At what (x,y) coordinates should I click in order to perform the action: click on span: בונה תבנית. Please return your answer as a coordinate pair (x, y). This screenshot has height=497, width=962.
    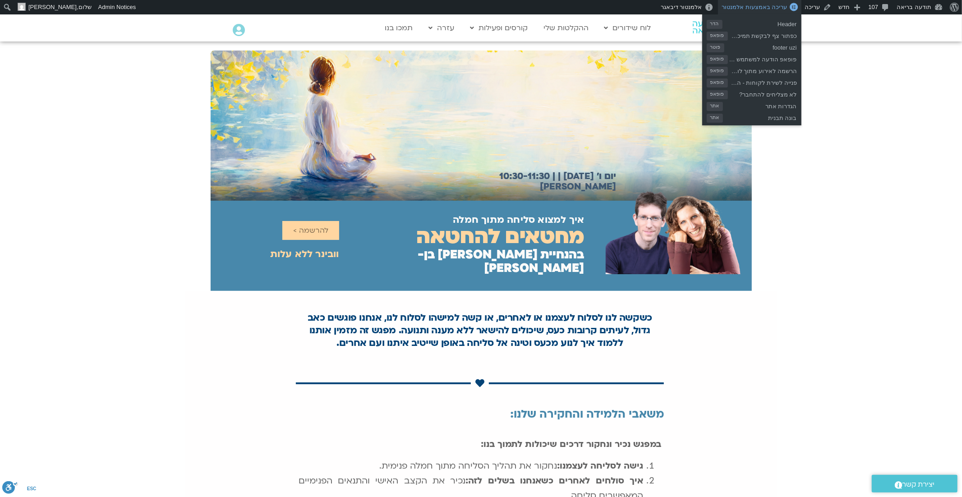
    Looking at the image, I should click on (760, 117).